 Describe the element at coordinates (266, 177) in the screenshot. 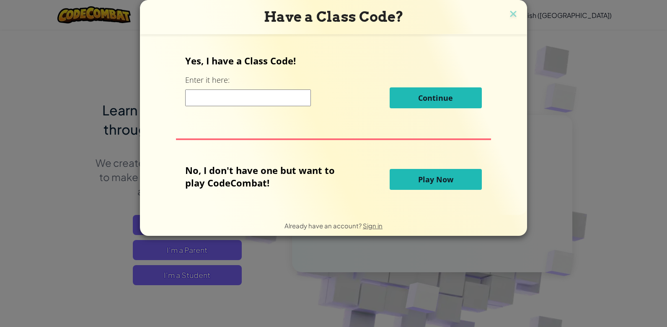

I see `p: No, I don't have one but want to play CodeCombat!` at that location.